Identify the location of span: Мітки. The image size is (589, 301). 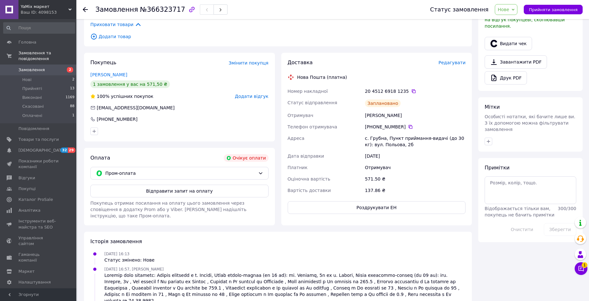
(492, 107).